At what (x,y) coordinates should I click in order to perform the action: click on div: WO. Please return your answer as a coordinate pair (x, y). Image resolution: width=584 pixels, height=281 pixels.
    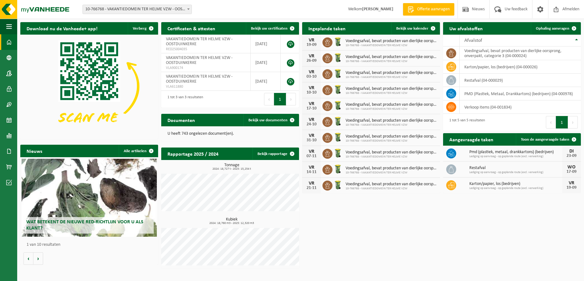
    Looking at the image, I should click on (571, 167).